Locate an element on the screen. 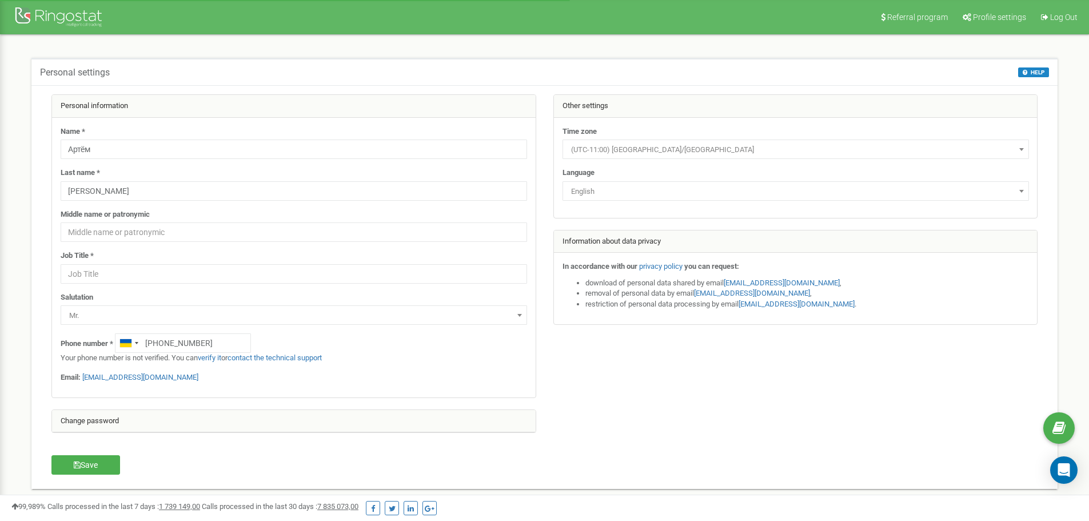 The image size is (1089, 521). h5: Personal settings is located at coordinates (75, 73).